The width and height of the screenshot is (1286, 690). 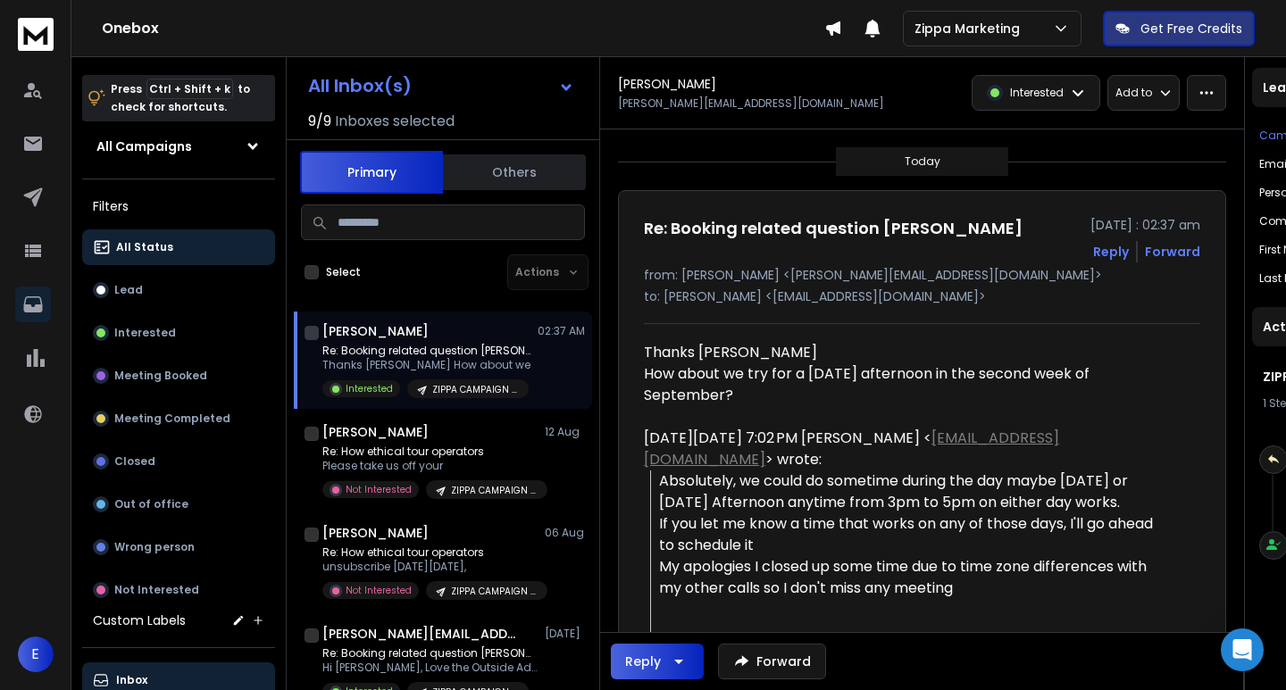 I want to click on p: 06 Aug, so click(x=564, y=533).